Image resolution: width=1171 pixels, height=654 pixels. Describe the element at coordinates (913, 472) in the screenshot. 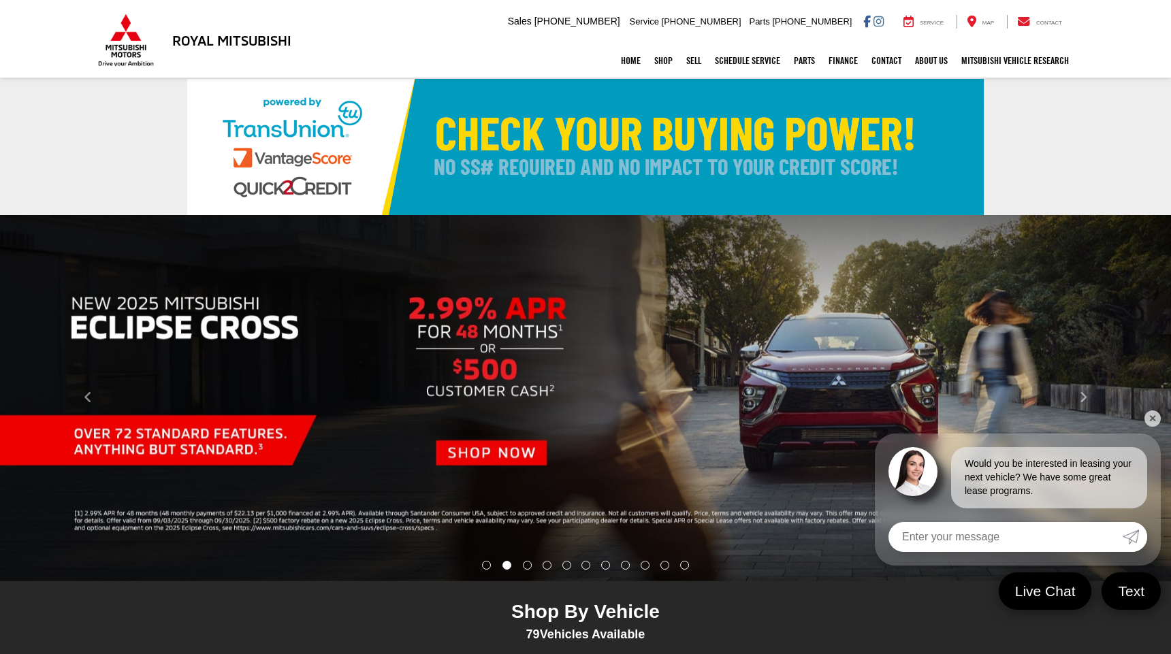

I see `img: Agent profile photo` at that location.